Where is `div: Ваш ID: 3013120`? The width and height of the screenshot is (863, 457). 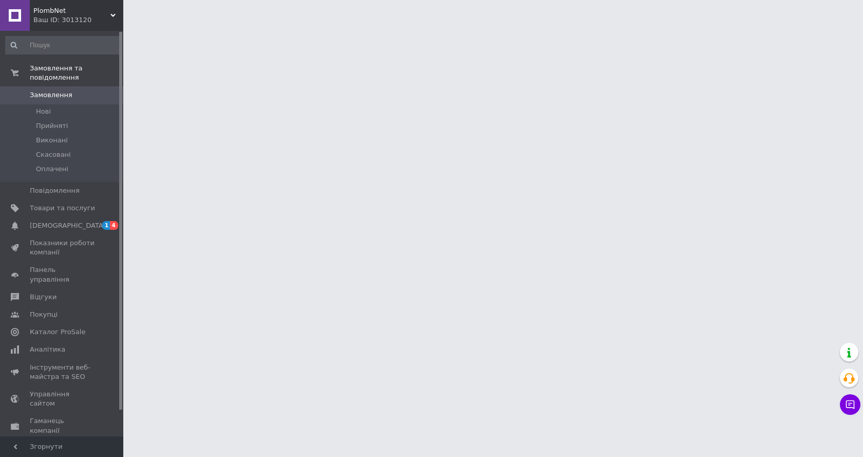 div: Ваш ID: 3013120 is located at coordinates (78, 20).